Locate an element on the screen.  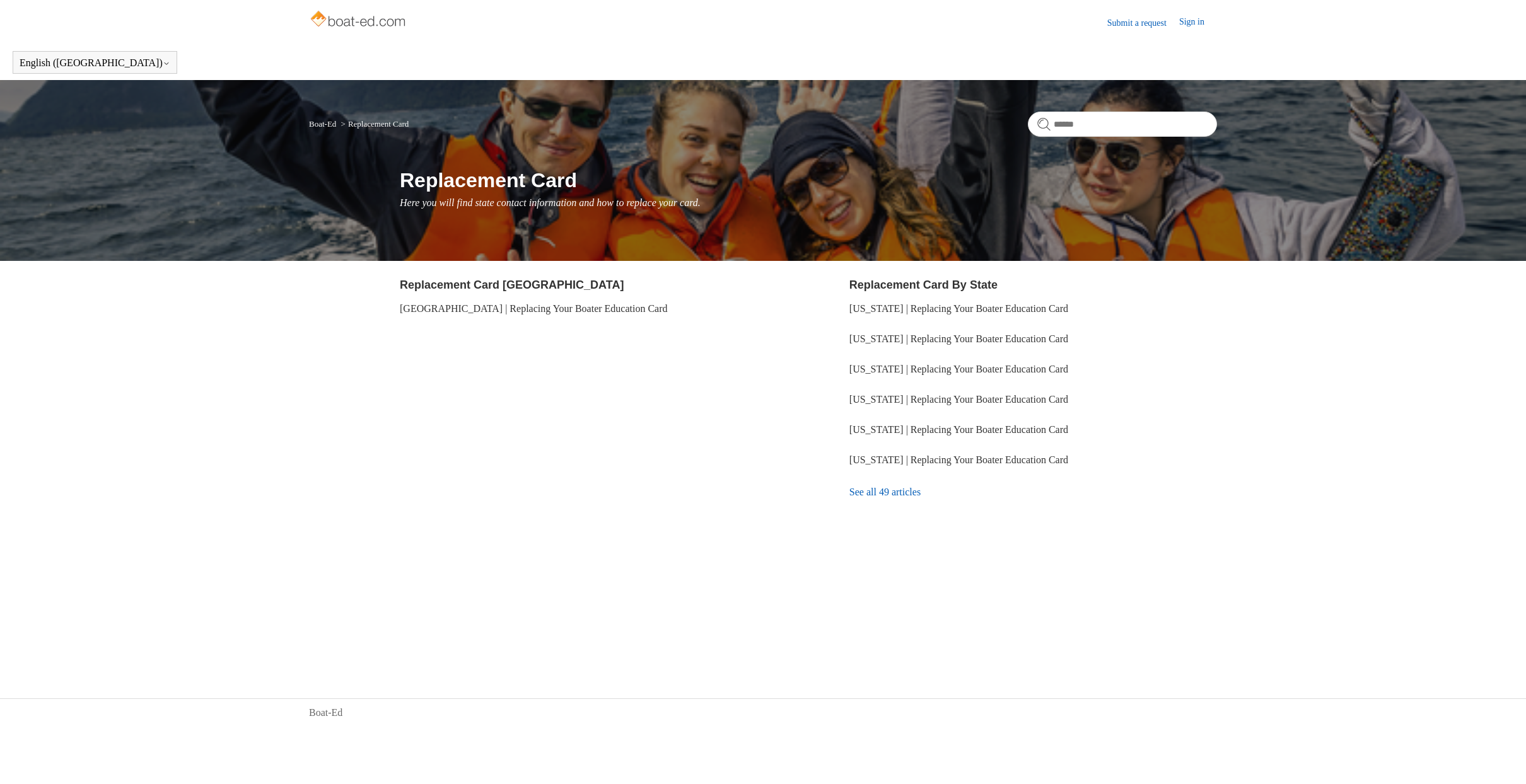
p: Here you will find state contact information and how to replace your card. is located at coordinates (808, 203).